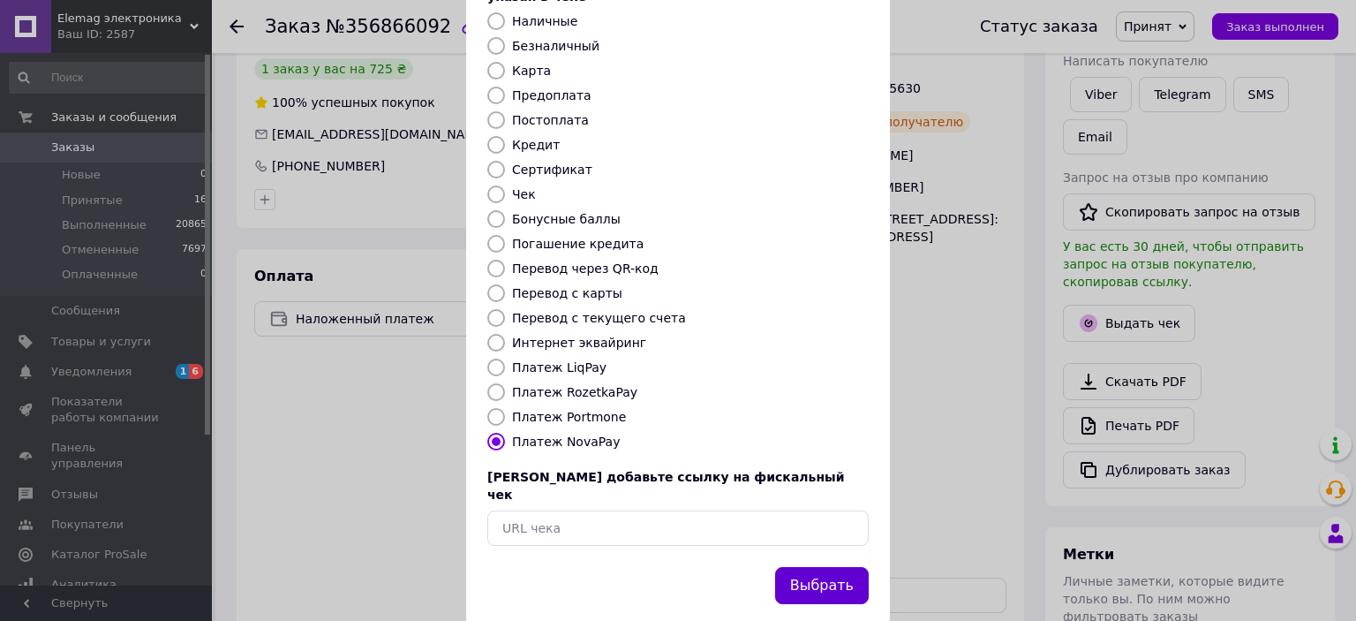 The image size is (1356, 621). I want to click on label: Наличные, so click(545, 21).